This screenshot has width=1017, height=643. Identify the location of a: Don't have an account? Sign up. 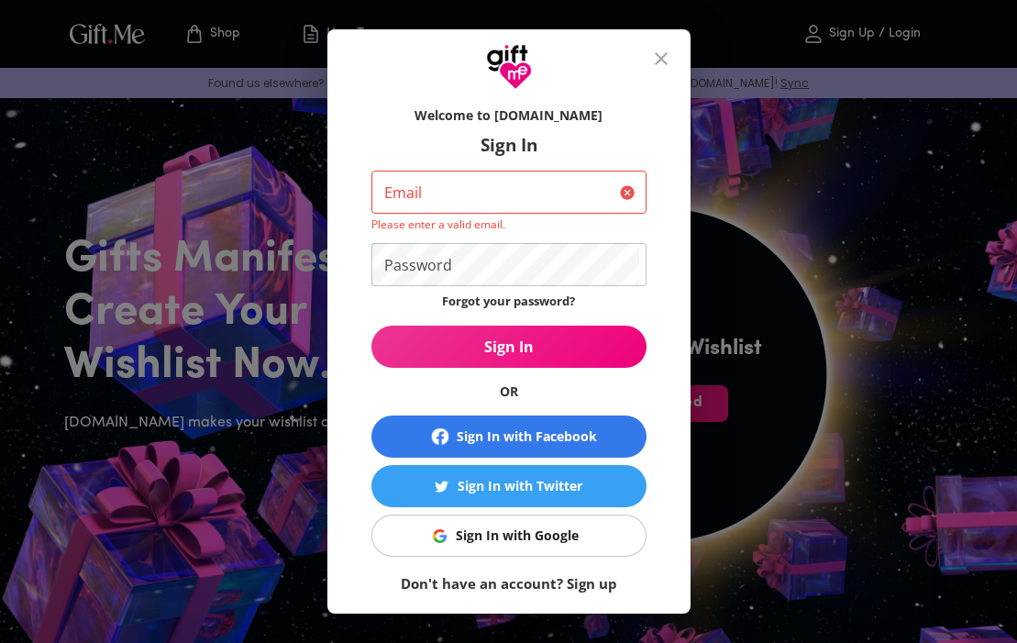
(509, 583).